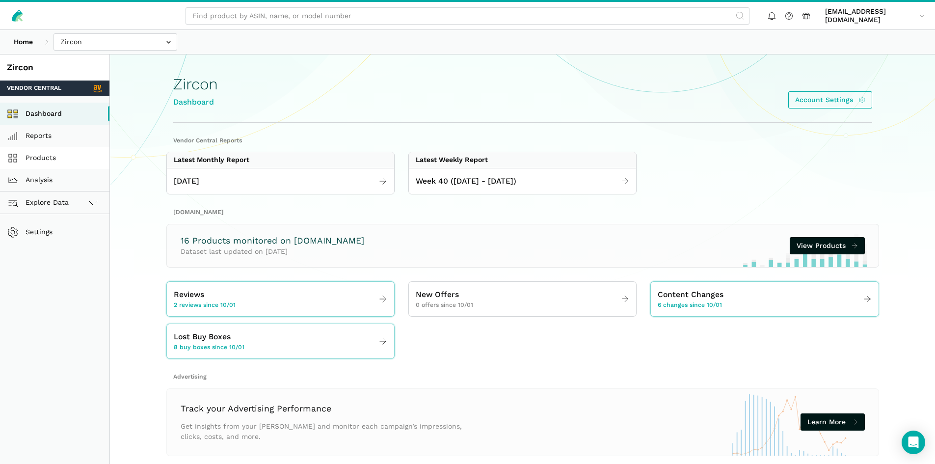 The width and height of the screenshot is (935, 464). Describe the element at coordinates (444, 305) in the screenshot. I see `span: 0 offers since 10/01` at that location.